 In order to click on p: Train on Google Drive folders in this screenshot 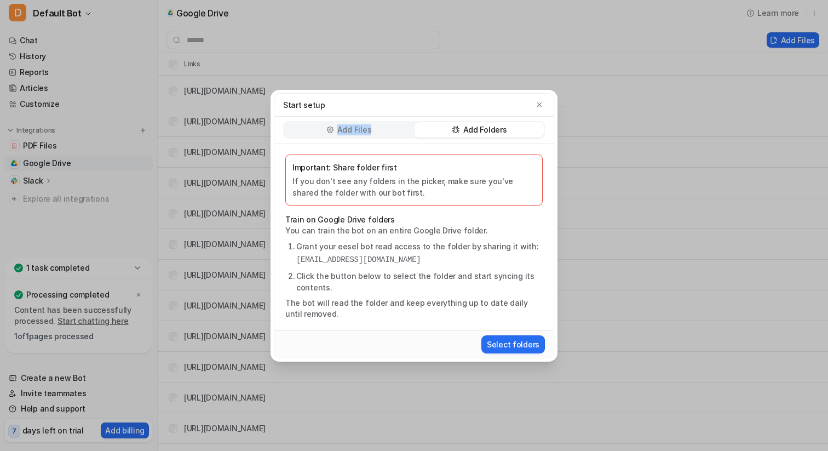, I will do `click(414, 220)`.